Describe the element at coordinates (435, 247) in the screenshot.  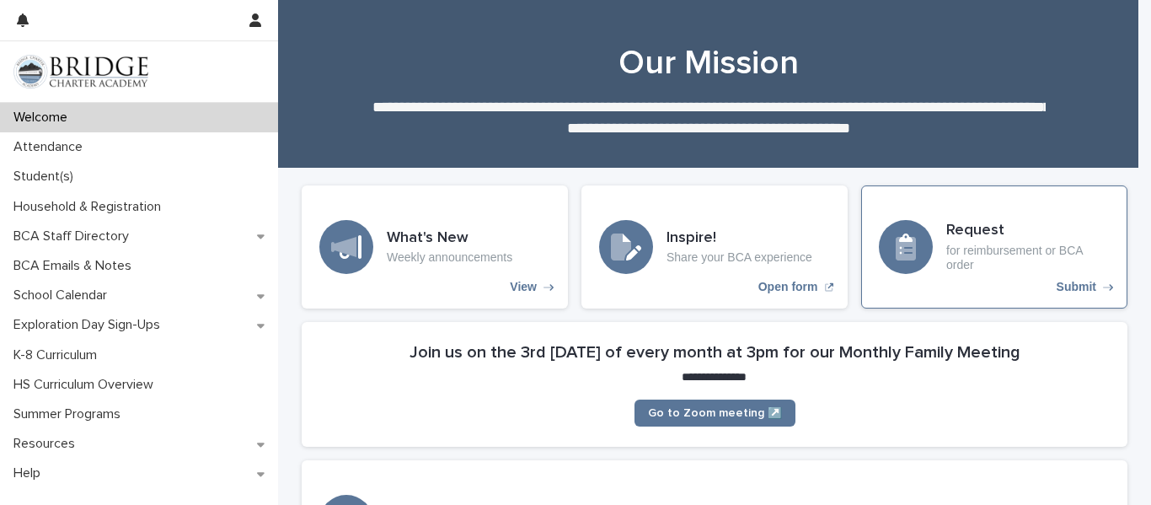
I see `a: View` at that location.